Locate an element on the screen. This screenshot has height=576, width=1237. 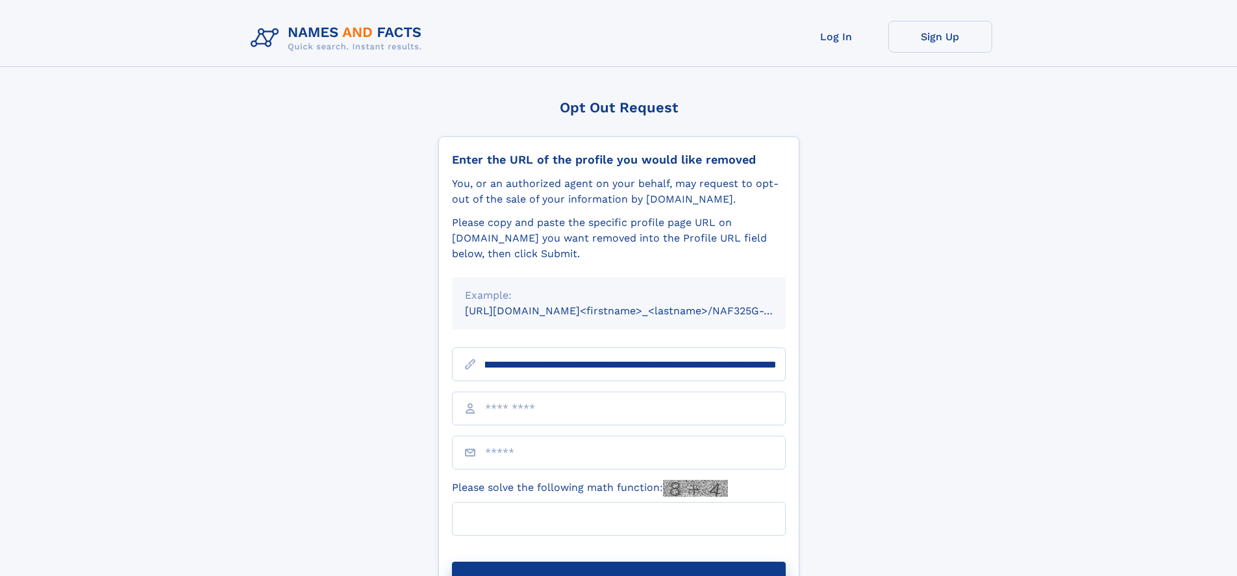
div: Enter the URL of the profile you would like removed is located at coordinates (619, 160).